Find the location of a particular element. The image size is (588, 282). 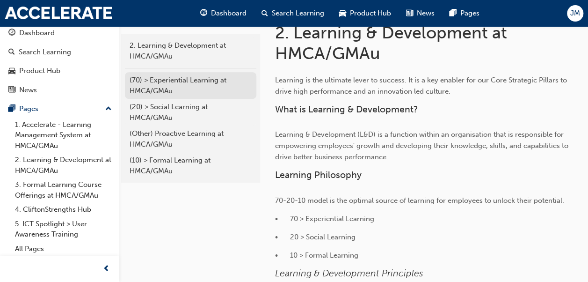

span: What is Learning & Development? is located at coordinates (347, 109).